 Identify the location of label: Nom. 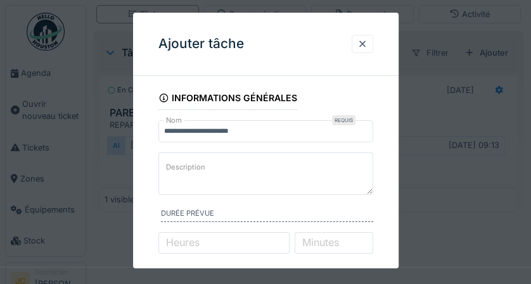
(174, 120).